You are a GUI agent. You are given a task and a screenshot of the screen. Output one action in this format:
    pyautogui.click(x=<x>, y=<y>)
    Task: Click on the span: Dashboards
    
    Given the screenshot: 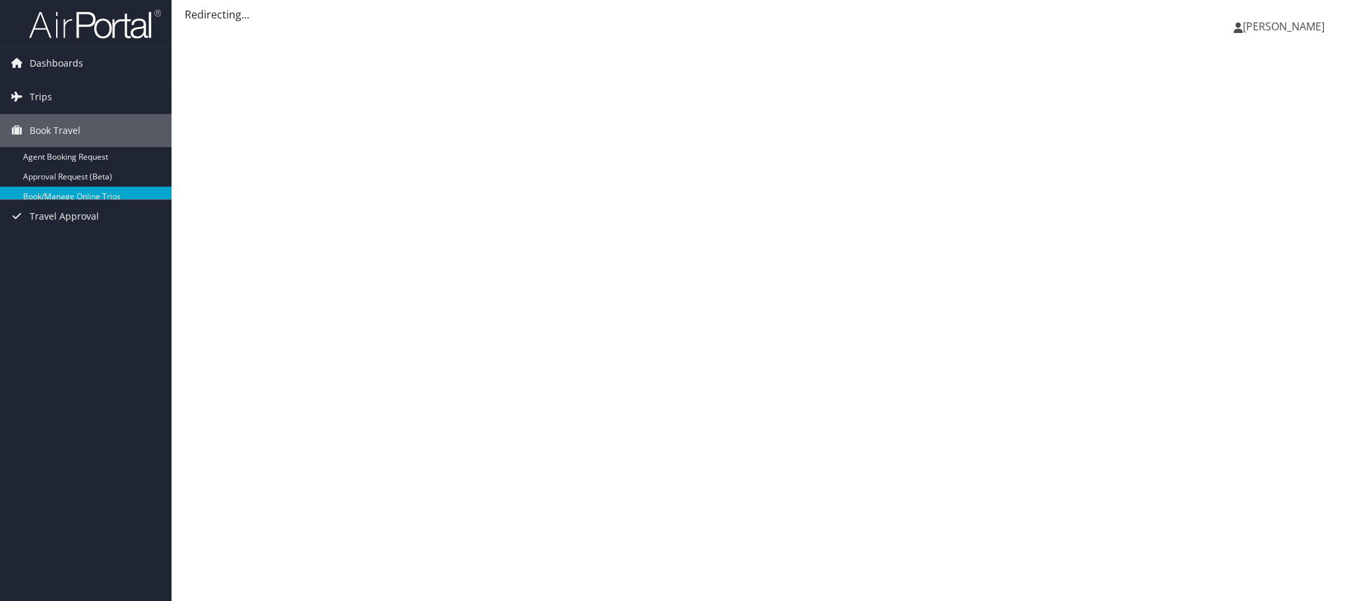 What is the action you would take?
    pyautogui.click(x=56, y=63)
    